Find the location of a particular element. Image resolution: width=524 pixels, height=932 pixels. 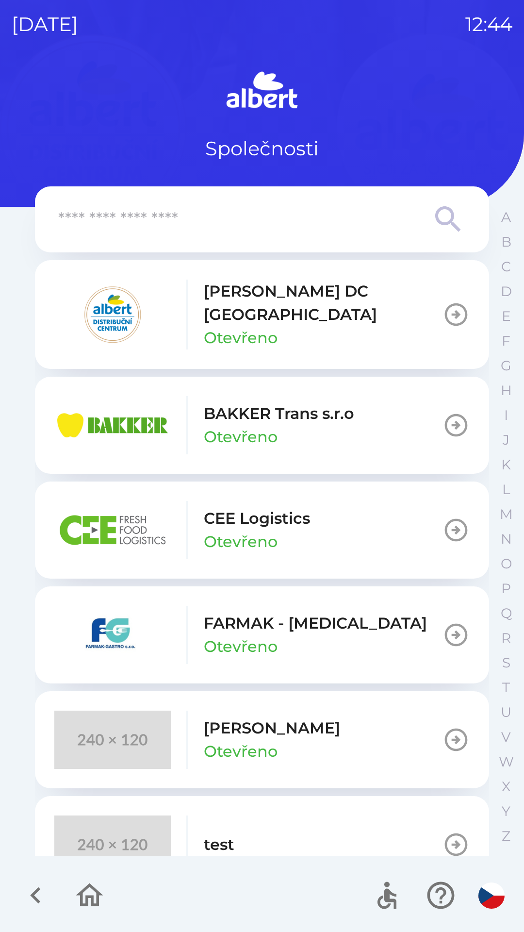

button: A is located at coordinates (506, 217).